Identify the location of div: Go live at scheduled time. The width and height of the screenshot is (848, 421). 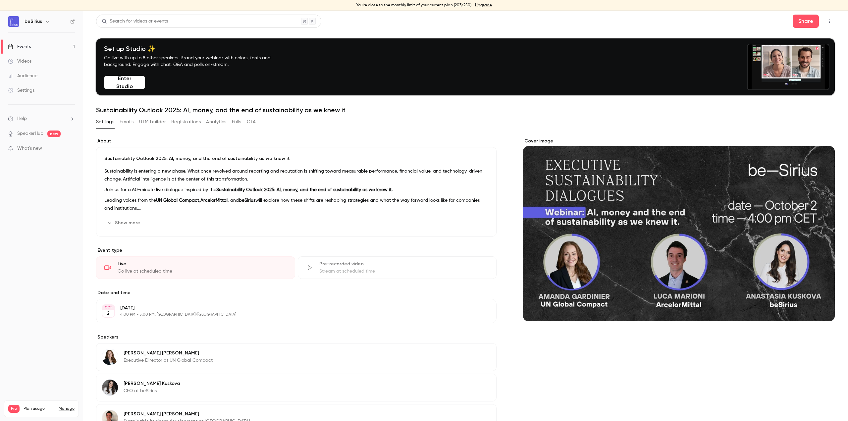
(202, 271).